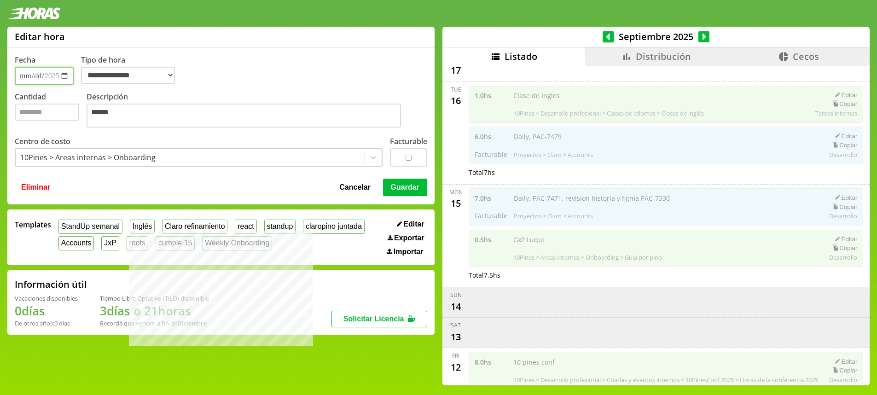  I want to click on span: Distribución, so click(664, 56).